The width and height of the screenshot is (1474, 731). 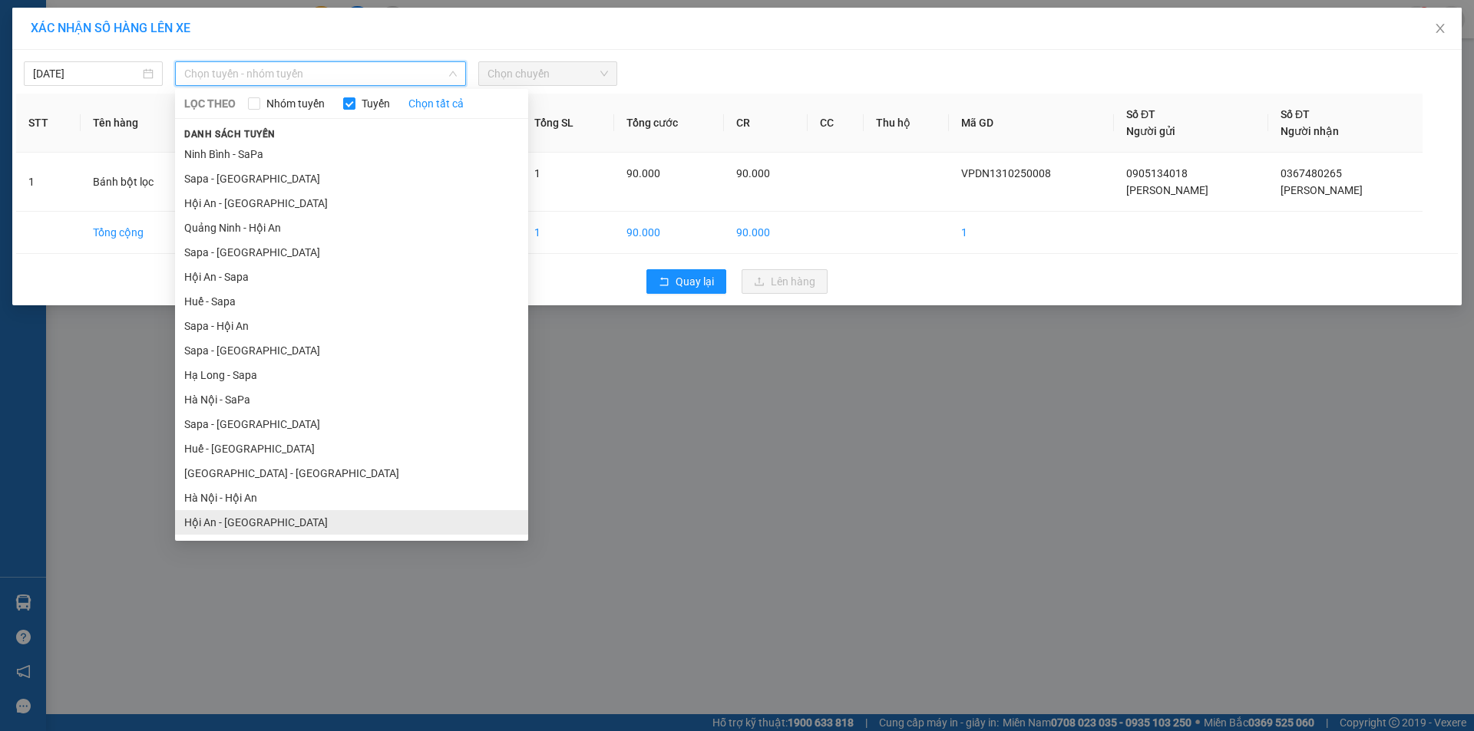 What do you see at coordinates (229, 134) in the screenshot?
I see `span: Danh sách tuyến` at bounding box center [229, 134].